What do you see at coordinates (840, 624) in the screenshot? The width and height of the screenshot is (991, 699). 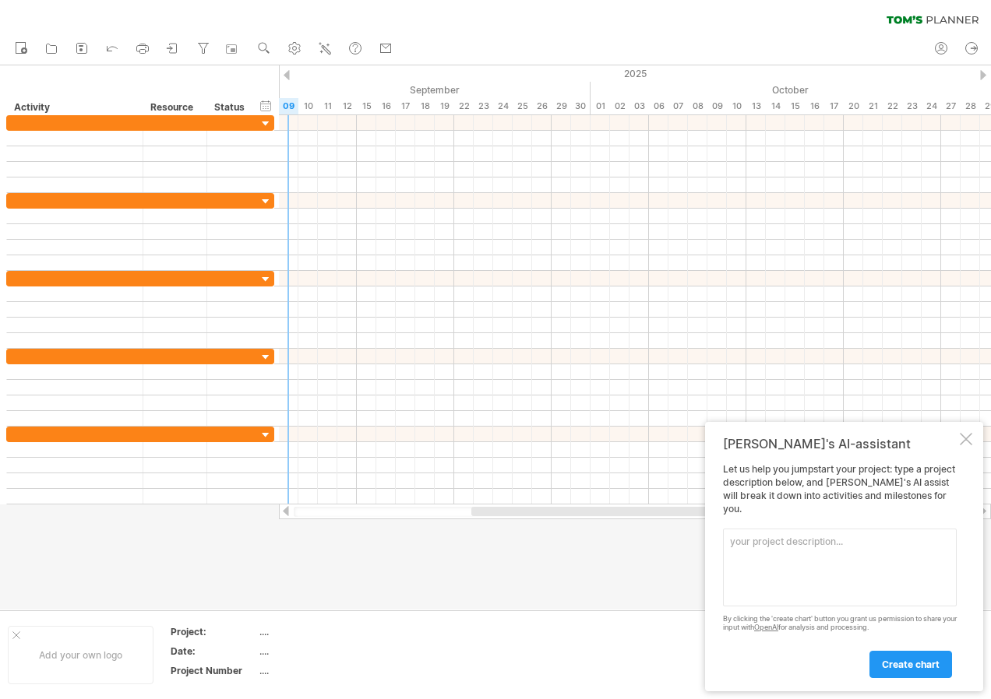 I see `div: By clicking the 'create chart' button you grant us permission to share your input with for analys...` at bounding box center [840, 624].